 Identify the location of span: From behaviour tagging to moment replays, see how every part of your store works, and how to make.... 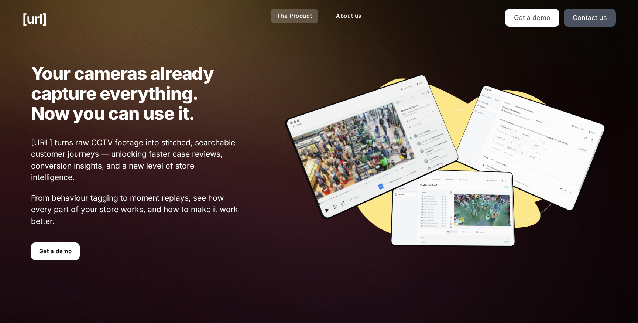
(135, 209).